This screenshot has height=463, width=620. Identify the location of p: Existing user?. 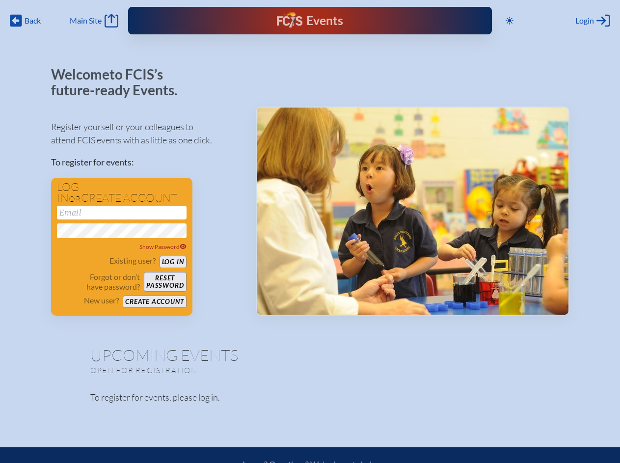
(133, 261).